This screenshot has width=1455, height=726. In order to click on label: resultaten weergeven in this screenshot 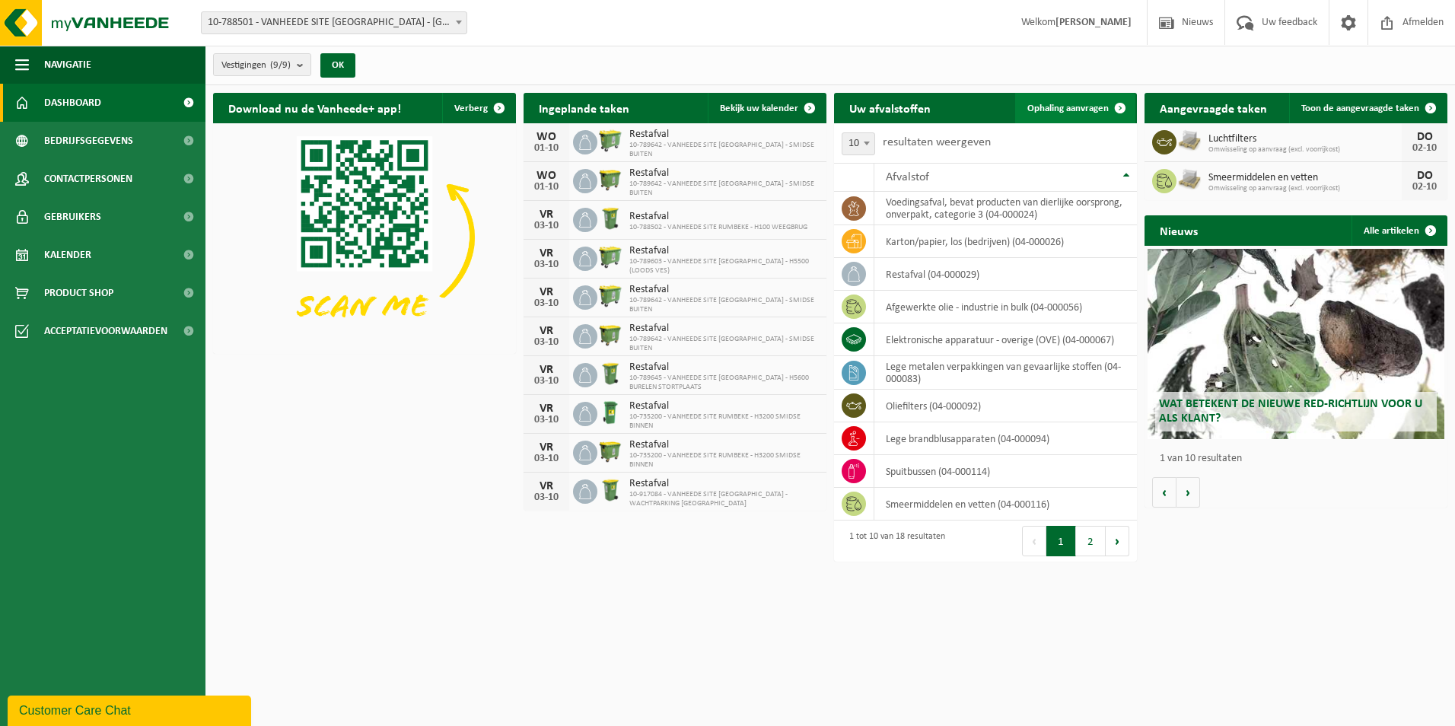, I will do `click(937, 142)`.